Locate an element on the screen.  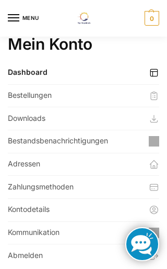
button: Menu is located at coordinates (24, 18).